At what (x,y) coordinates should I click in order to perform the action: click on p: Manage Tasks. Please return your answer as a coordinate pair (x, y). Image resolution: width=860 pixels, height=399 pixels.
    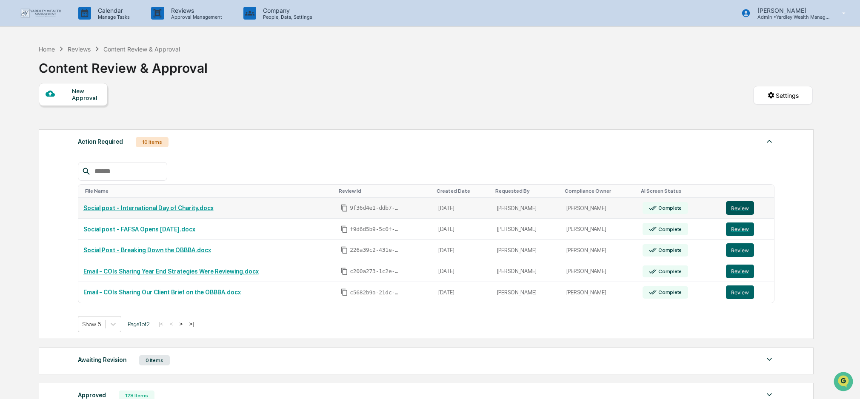
    Looking at the image, I should click on (112, 17).